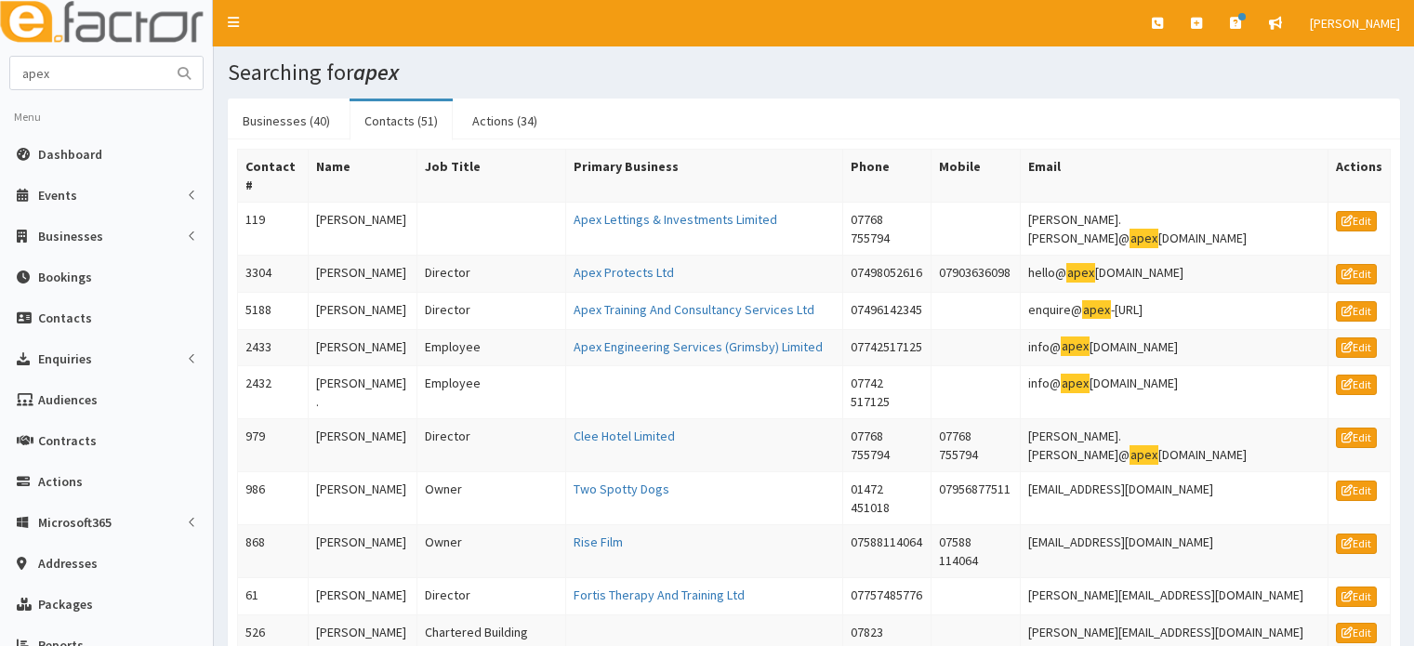 The width and height of the screenshot is (1414, 646). What do you see at coordinates (813, 72) in the screenshot?
I see `h1: Searching for` at bounding box center [813, 72].